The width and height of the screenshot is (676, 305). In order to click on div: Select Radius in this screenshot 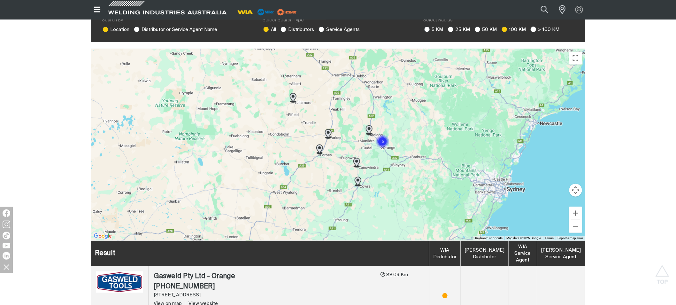, I will do `click(499, 20)`.